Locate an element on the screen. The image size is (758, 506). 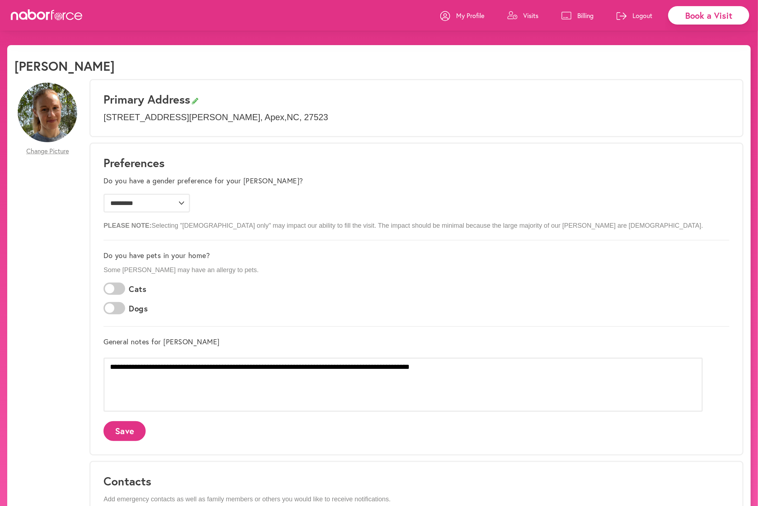
button: Save is located at coordinates (124, 431).